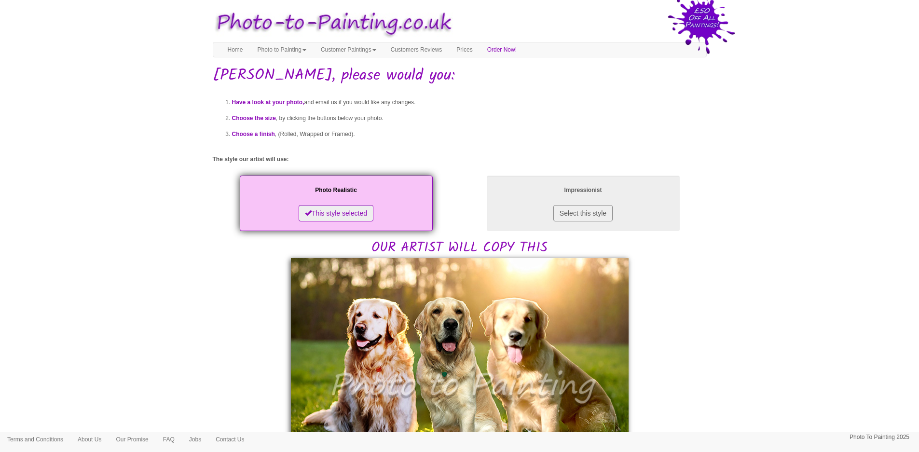 The width and height of the screenshot is (919, 452). I want to click on a: Photo to Painting, so click(282, 50).